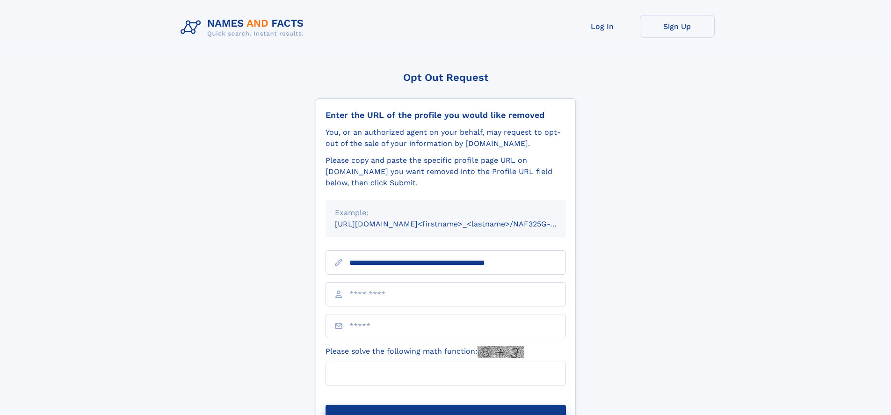  Describe the element at coordinates (244, 28) in the screenshot. I see `img: Logo Names and Facts` at that location.